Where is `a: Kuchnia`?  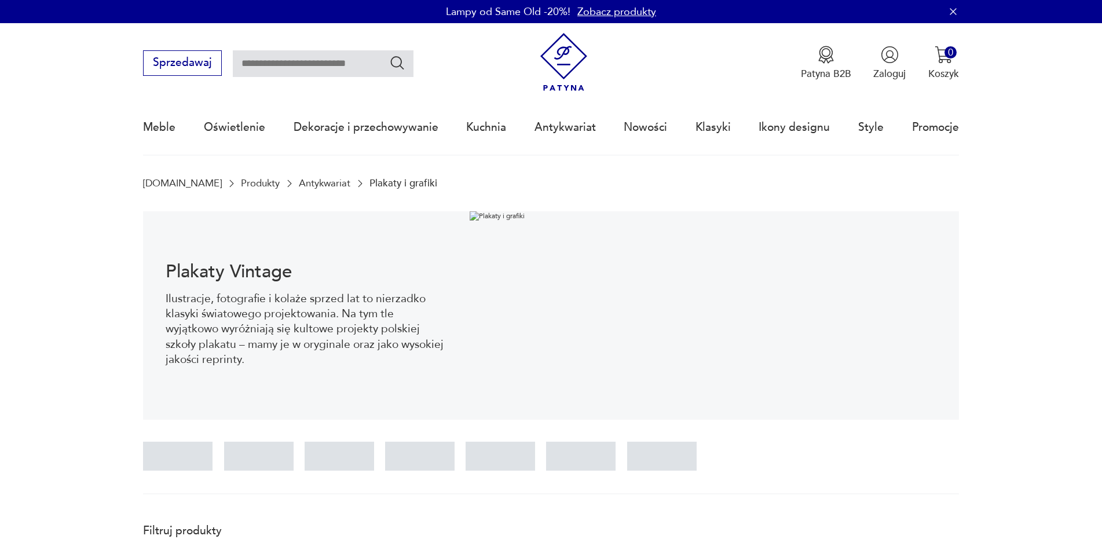 a: Kuchnia is located at coordinates (486, 127).